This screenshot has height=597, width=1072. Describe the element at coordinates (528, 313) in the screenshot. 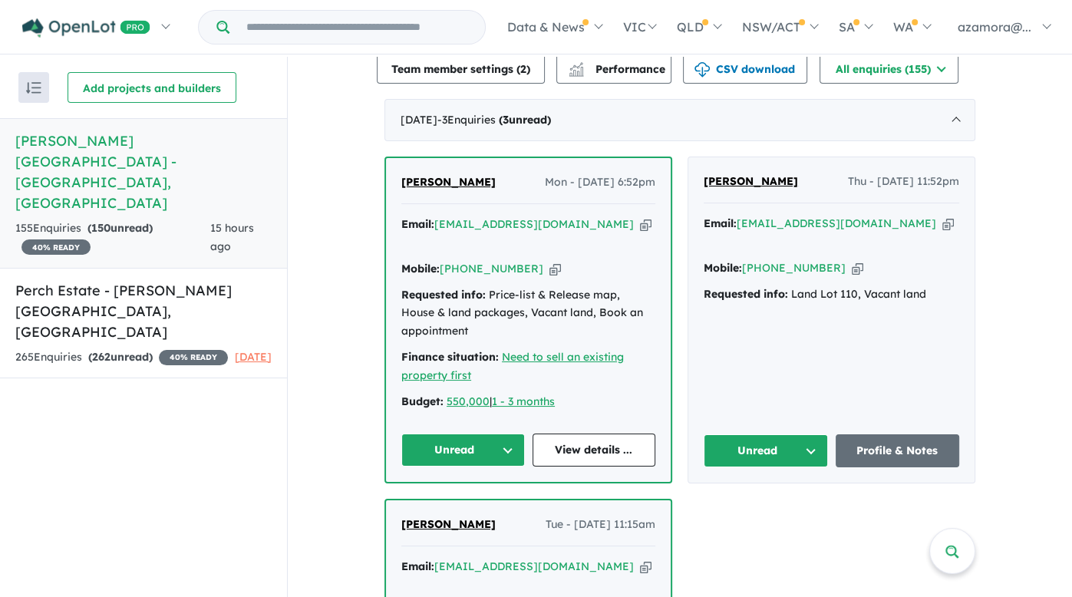

I see `div: Price-list & Release map, House & land packages, Vacant land, Book an appointment` at that location.